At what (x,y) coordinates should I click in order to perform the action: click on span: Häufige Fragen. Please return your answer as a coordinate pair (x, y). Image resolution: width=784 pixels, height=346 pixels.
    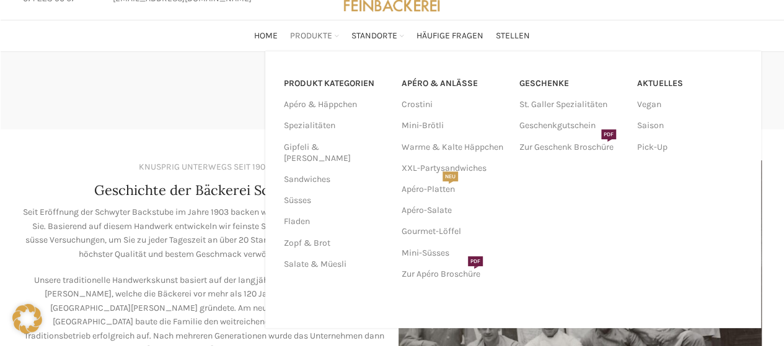
    Looking at the image, I should click on (450, 36).